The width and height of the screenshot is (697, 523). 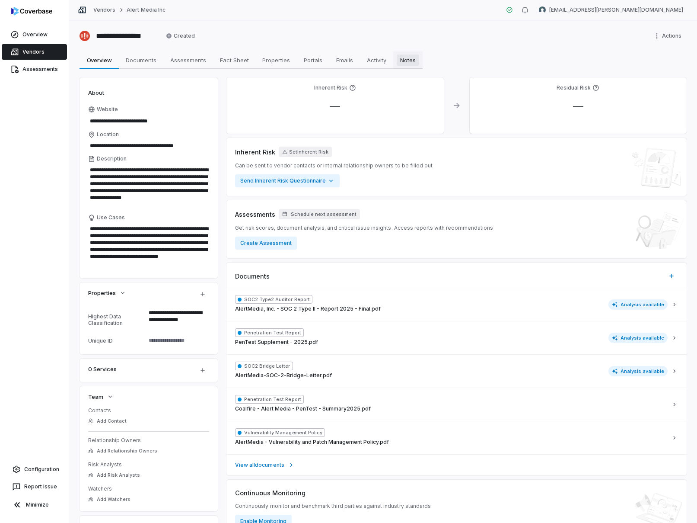 I want to click on a: Configuration, so click(x=34, y=469).